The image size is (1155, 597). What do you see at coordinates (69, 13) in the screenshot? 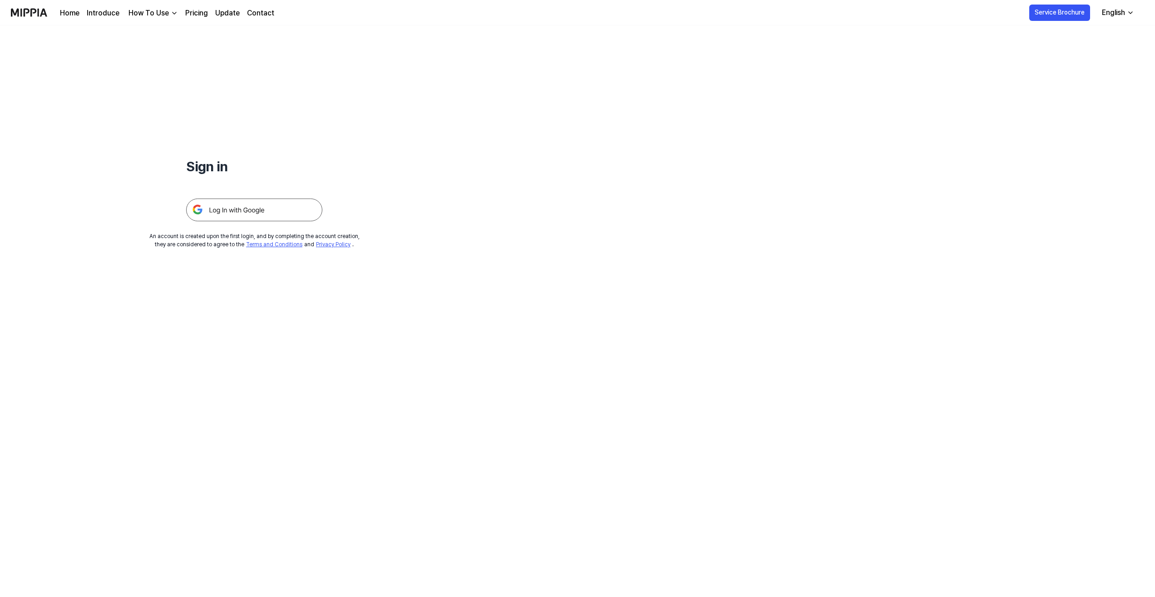
I see `a: Home` at bounding box center [69, 13].